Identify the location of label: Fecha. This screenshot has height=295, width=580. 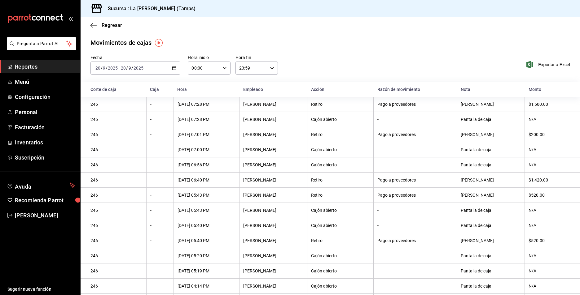
(135, 58).